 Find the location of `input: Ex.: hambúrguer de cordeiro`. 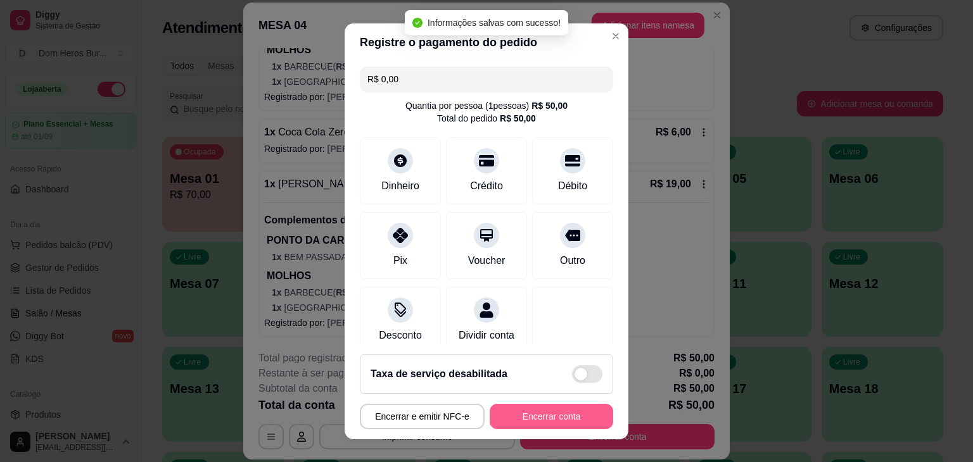

input: Ex.: hambúrguer de cordeiro is located at coordinates (487, 79).